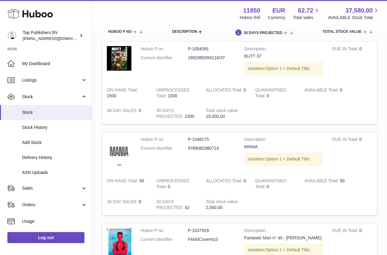 Image resolution: width=387 pixels, height=255 pixels. I want to click on div: Top Publishers BV, so click(50, 36).